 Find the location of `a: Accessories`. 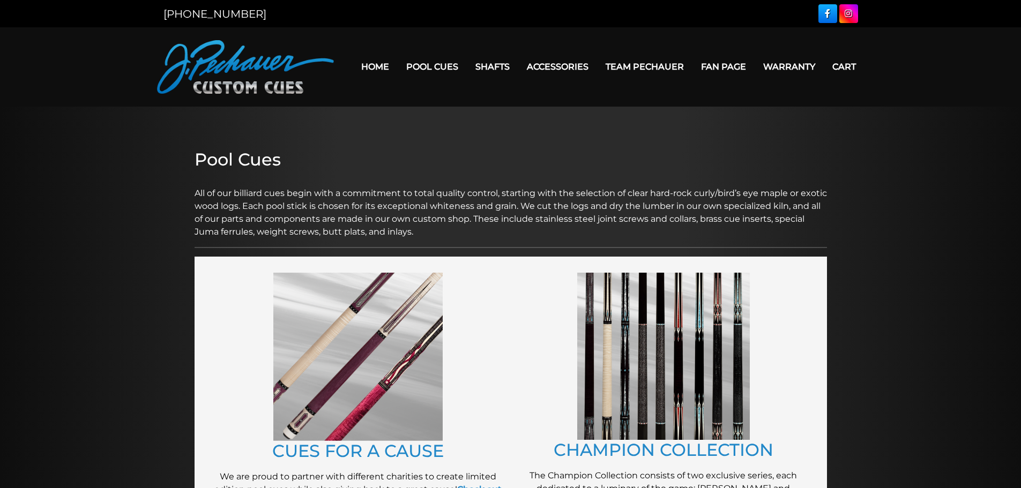

a: Accessories is located at coordinates (557, 66).